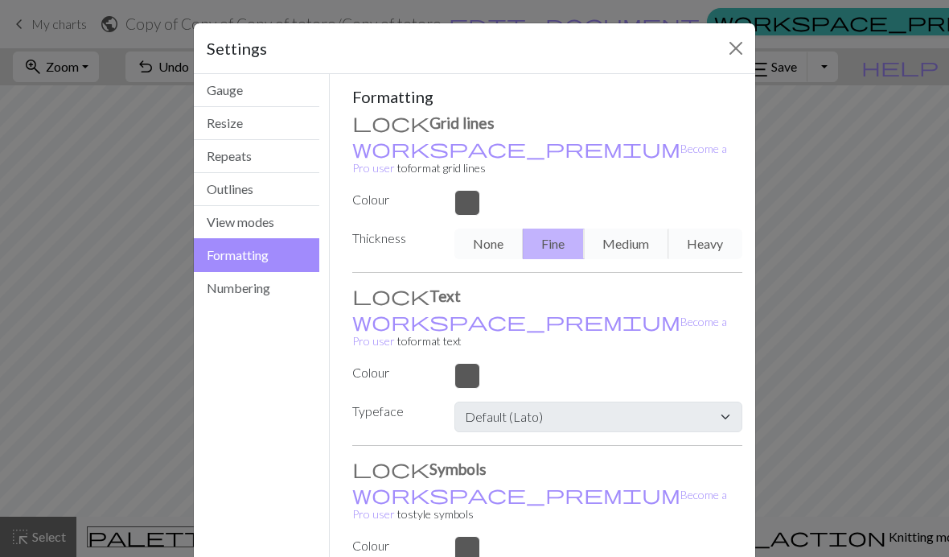  Describe the element at coordinates (393, 414) in the screenshot. I see `label: Typeface` at that location.